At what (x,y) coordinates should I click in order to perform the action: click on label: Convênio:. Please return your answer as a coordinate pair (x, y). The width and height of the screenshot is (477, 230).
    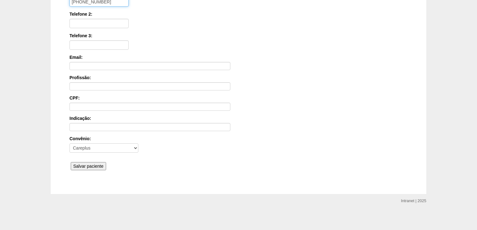
    Looking at the image, I should click on (239, 139).